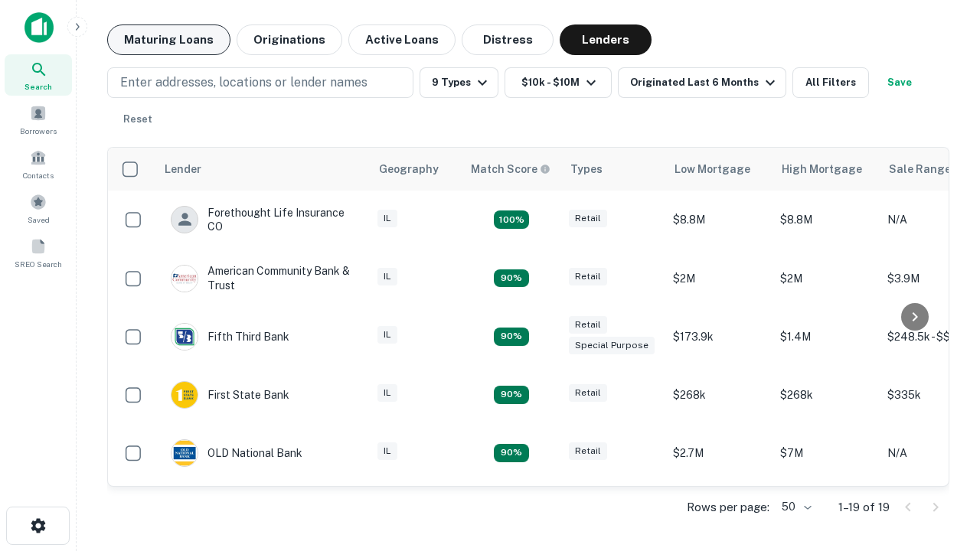 The height and width of the screenshot is (551, 980). Describe the element at coordinates (183, 169) in the screenshot. I see `div: Lender` at that location.